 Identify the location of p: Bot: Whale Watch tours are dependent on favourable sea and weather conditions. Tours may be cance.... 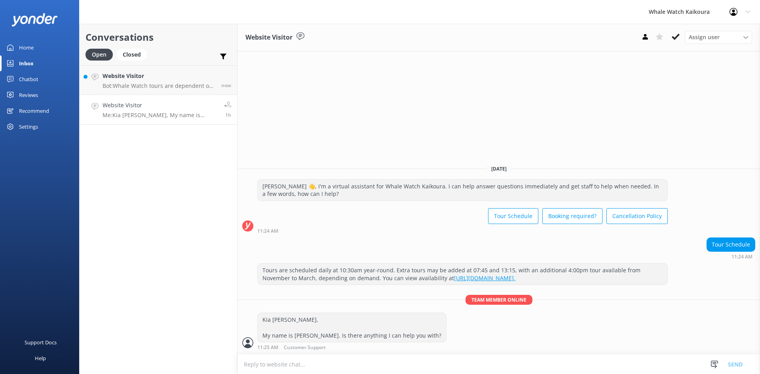
(159, 86).